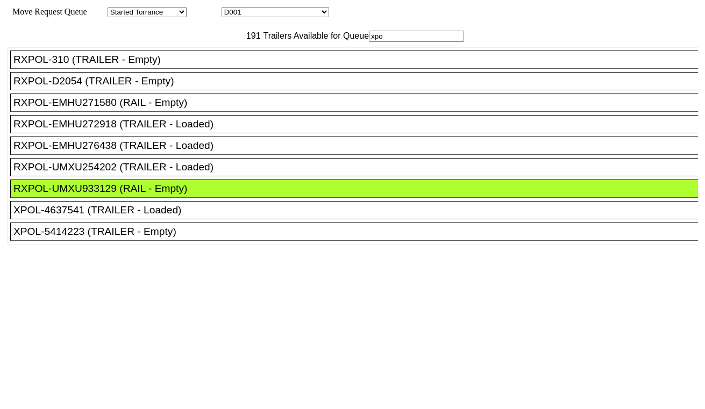  What do you see at coordinates (47, 11) in the screenshot?
I see `span: Move Request Queue` at bounding box center [47, 11].